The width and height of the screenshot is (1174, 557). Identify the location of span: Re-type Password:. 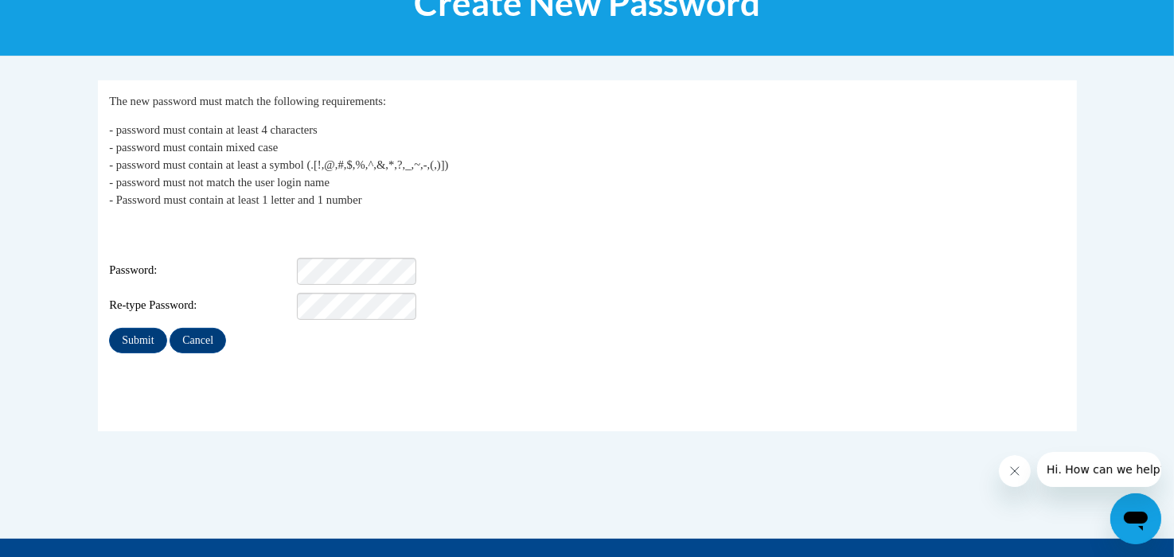
(201, 306).